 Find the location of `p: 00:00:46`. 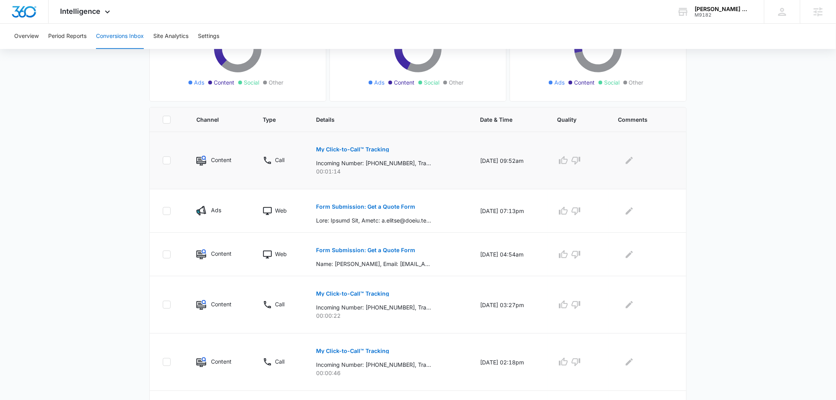

p: 00:00:46 is located at coordinates (389, 373).